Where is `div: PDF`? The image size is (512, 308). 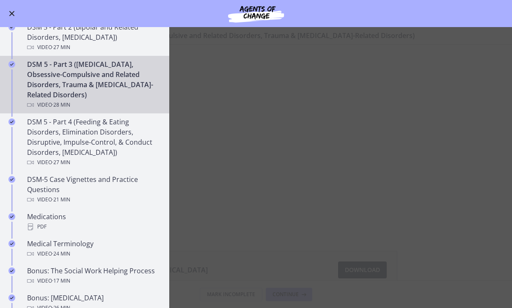
div: PDF is located at coordinates (93, 227).